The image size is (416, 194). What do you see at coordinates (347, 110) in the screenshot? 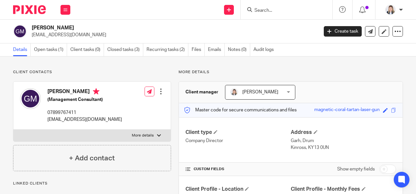
I see `div: magnetic-coral-tartan-laser-gun` at bounding box center [347, 110].